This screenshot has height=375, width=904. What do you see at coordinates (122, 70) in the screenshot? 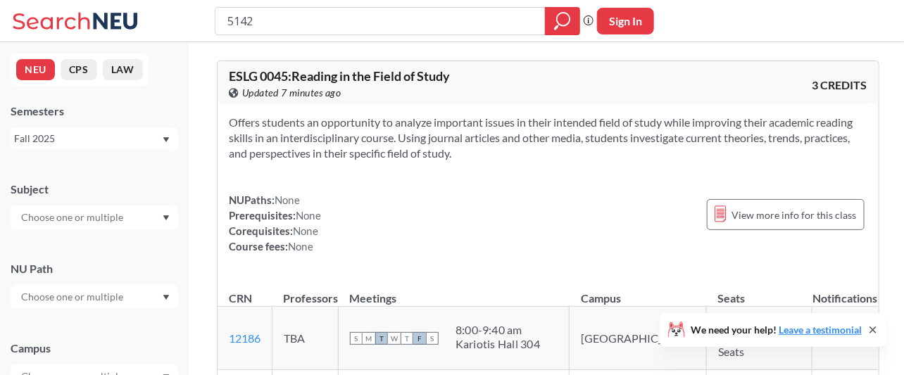
I see `button: LAW` at bounding box center [122, 70].